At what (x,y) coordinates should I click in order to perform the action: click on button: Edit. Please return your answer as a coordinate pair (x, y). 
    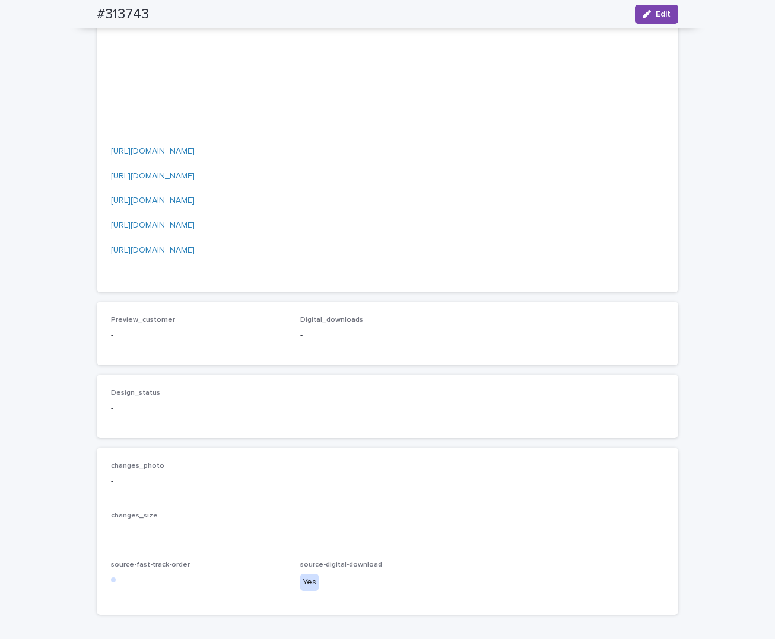
    Looking at the image, I should click on (656, 14).